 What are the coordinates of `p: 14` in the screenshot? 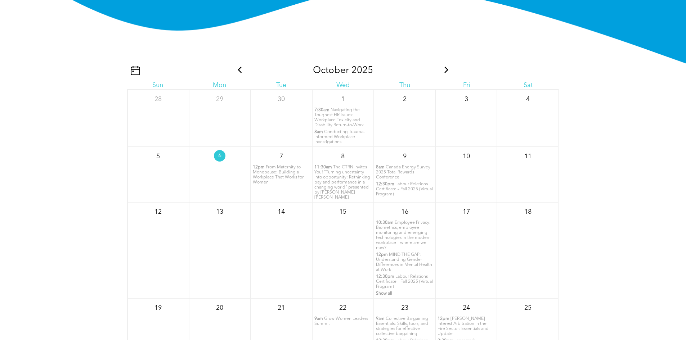 It's located at (281, 212).